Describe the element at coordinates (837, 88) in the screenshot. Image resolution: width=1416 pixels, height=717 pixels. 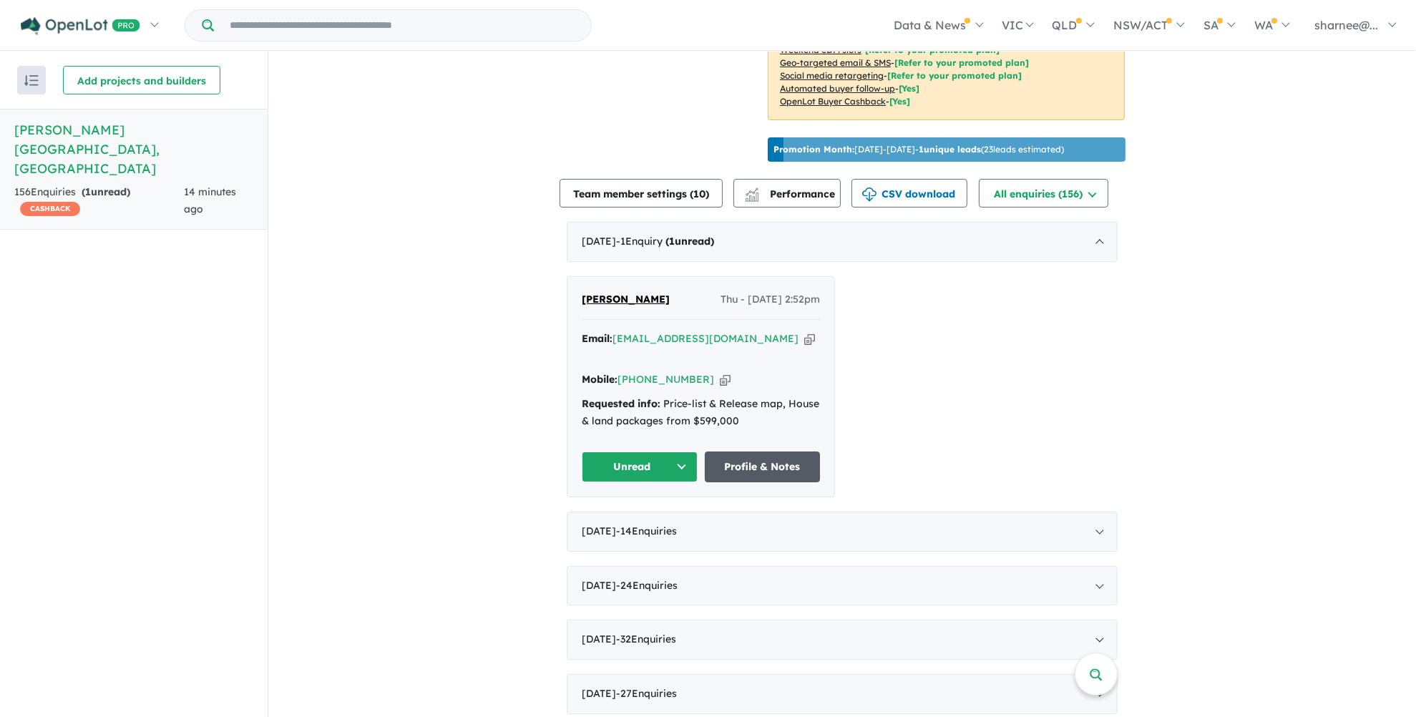
I see `u: Automated buyer follow-up` at that location.